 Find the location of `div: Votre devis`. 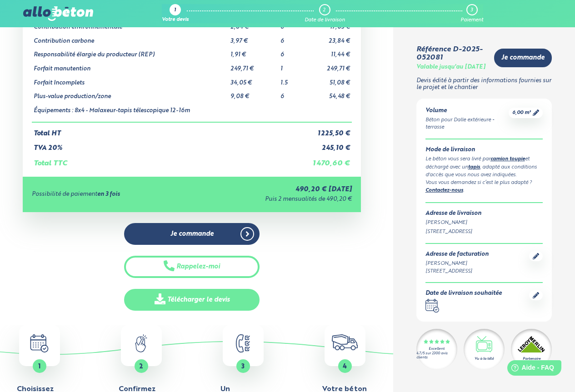

div: Votre devis is located at coordinates (175, 20).